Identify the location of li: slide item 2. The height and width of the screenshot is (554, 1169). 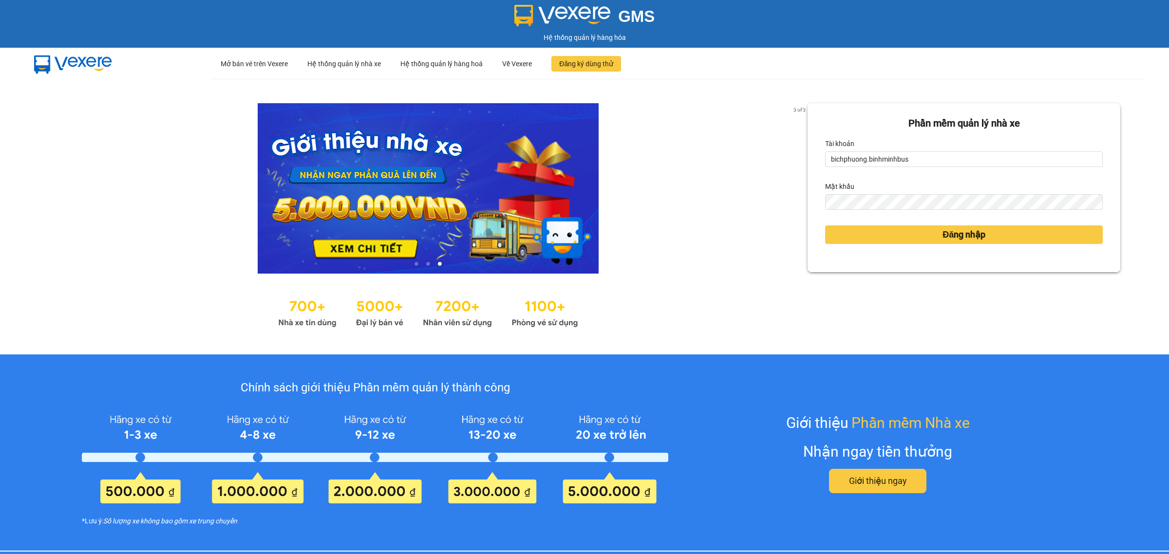
(428, 264).